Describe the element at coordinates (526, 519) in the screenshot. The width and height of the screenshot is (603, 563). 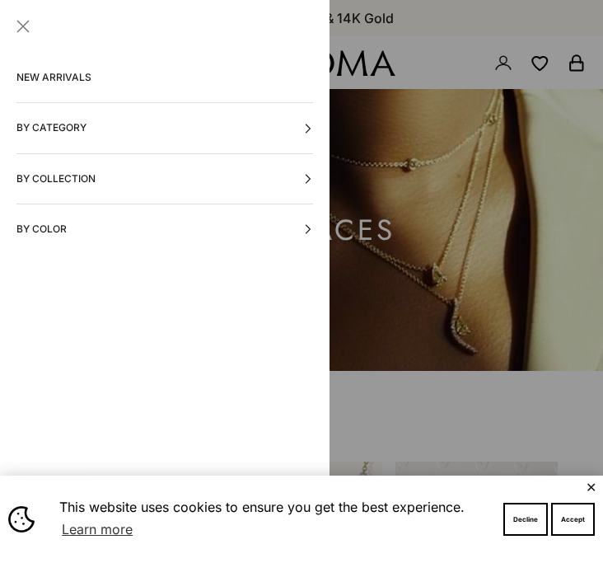
I see `button: Decline` at that location.